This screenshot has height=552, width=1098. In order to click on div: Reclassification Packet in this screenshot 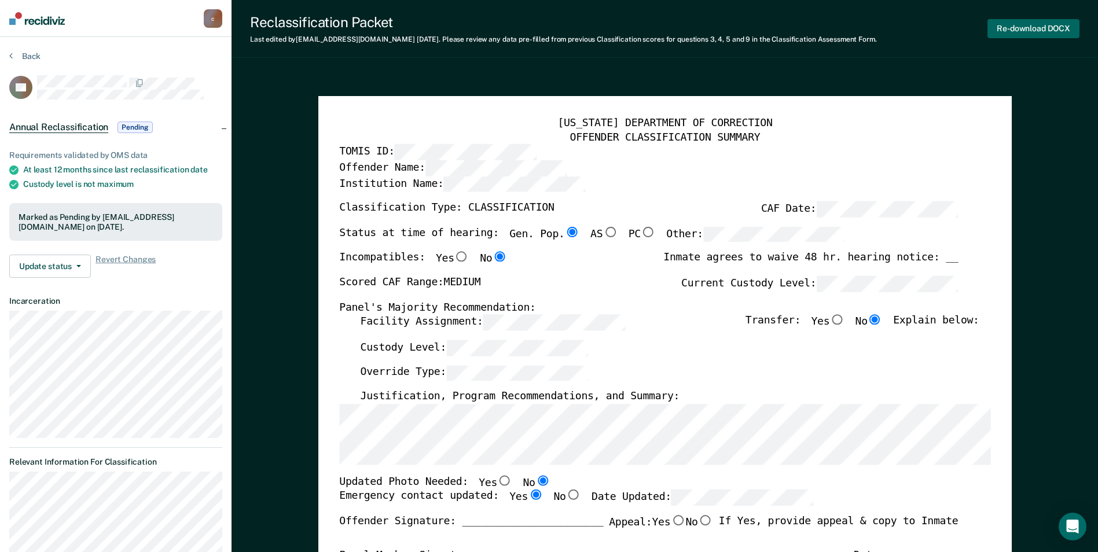, I will do `click(563, 22)`.